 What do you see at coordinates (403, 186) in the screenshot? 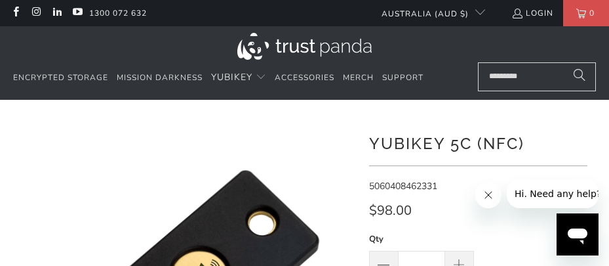
I see `span: 5060408462331` at bounding box center [403, 186].